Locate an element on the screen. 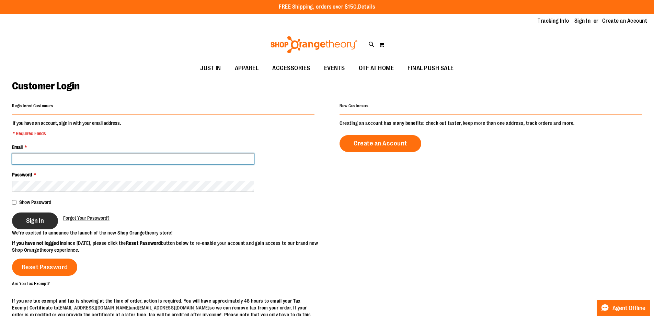  span: OTF AT HOME is located at coordinates (376, 68).